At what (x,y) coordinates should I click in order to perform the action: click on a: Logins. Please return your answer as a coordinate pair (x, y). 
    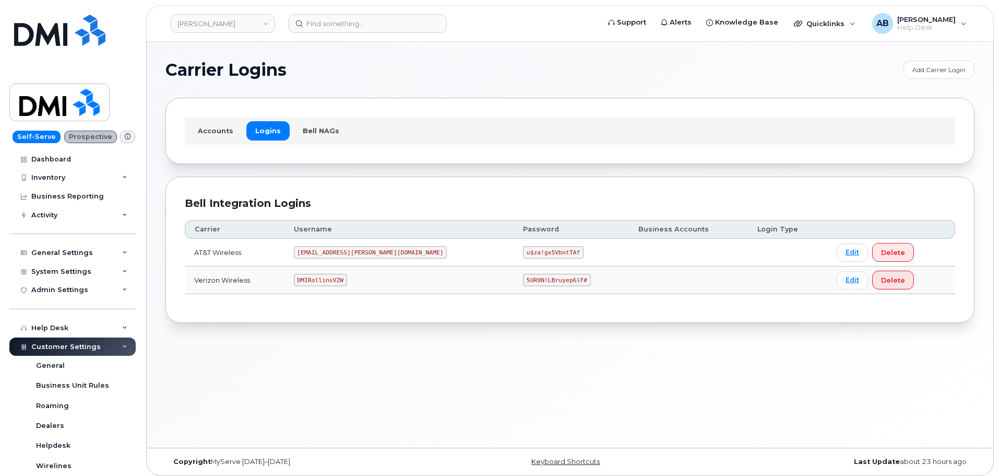
    Looking at the image, I should click on (268, 131).